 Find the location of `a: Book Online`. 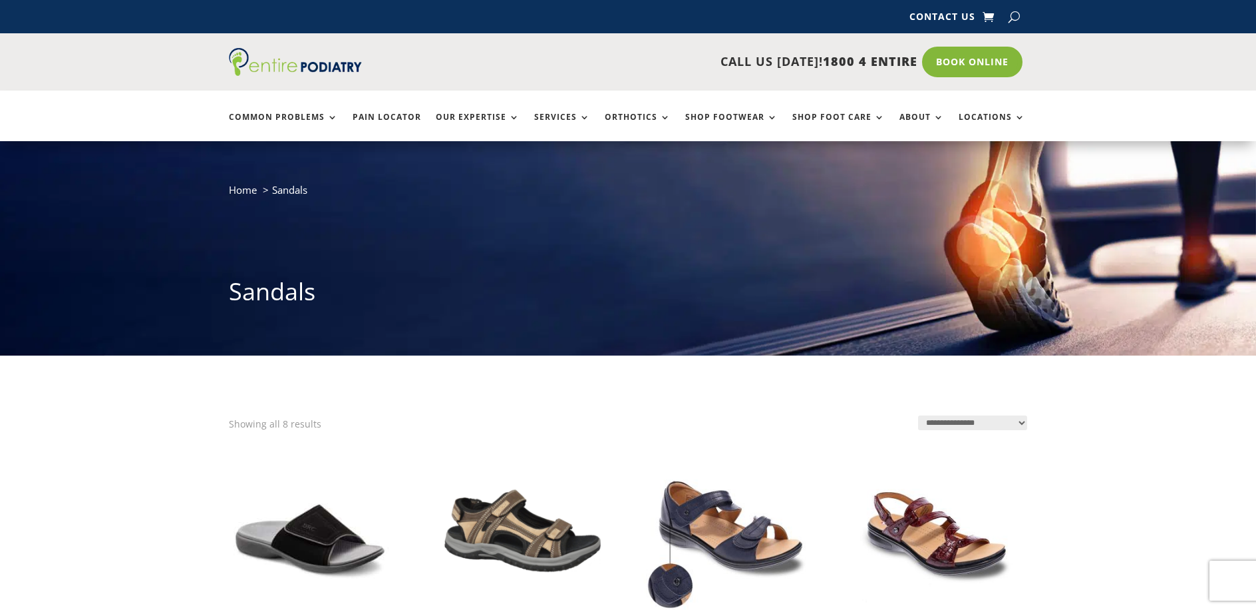

a: Book Online is located at coordinates (972, 62).